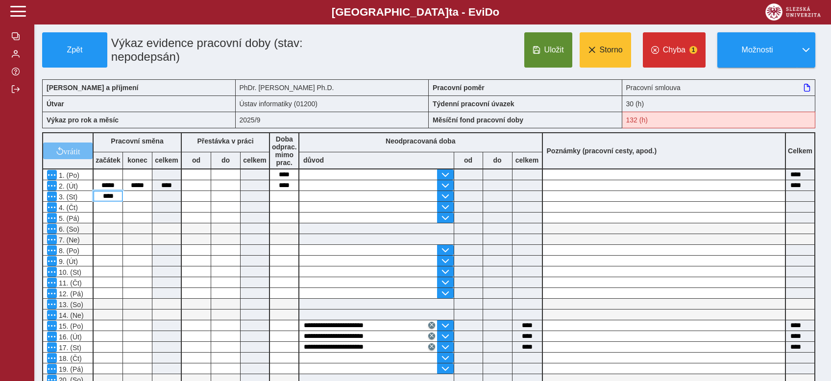 The height and width of the screenshot is (381, 831). Describe the element at coordinates (313, 160) in the screenshot. I see `b: důvod` at that location.